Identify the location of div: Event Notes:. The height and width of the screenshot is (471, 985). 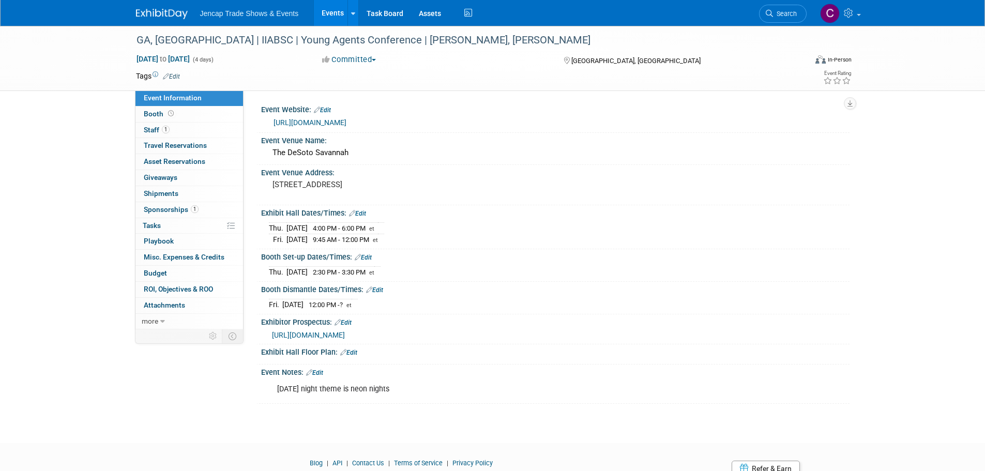
(555, 371).